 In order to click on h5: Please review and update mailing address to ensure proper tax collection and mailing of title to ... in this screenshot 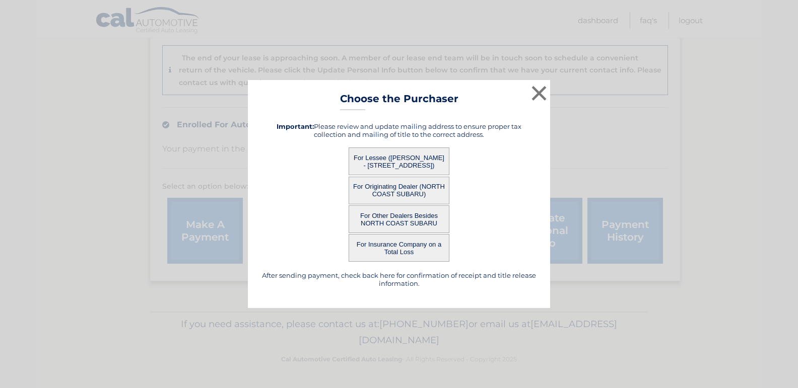, I will do `click(399, 130)`.